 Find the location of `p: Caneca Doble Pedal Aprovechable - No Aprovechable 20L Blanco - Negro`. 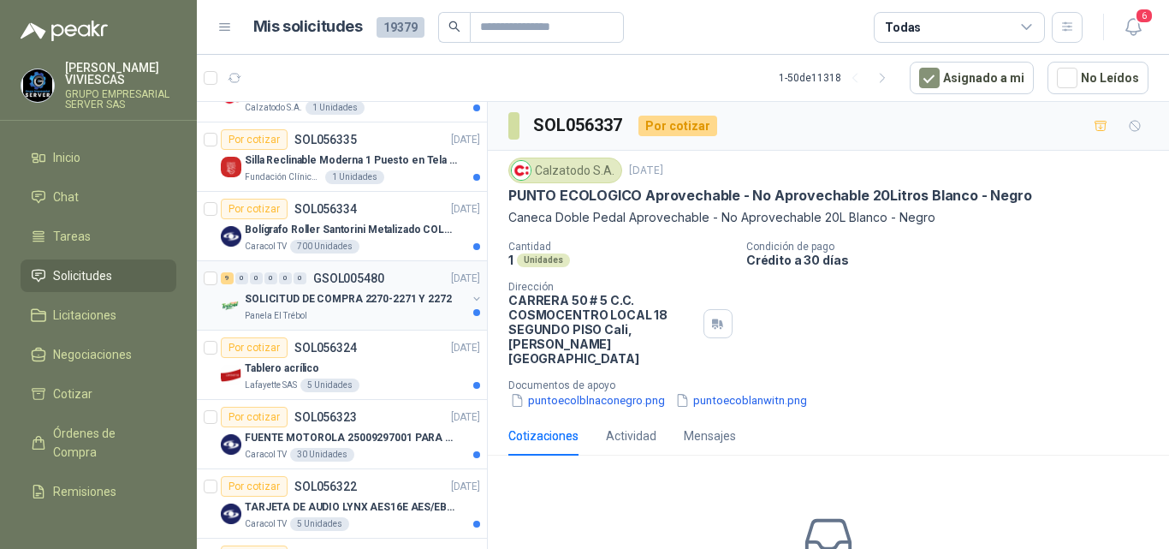

p: Caneca Doble Pedal Aprovechable - No Aprovechable 20L Blanco - Negro is located at coordinates (828, 217).